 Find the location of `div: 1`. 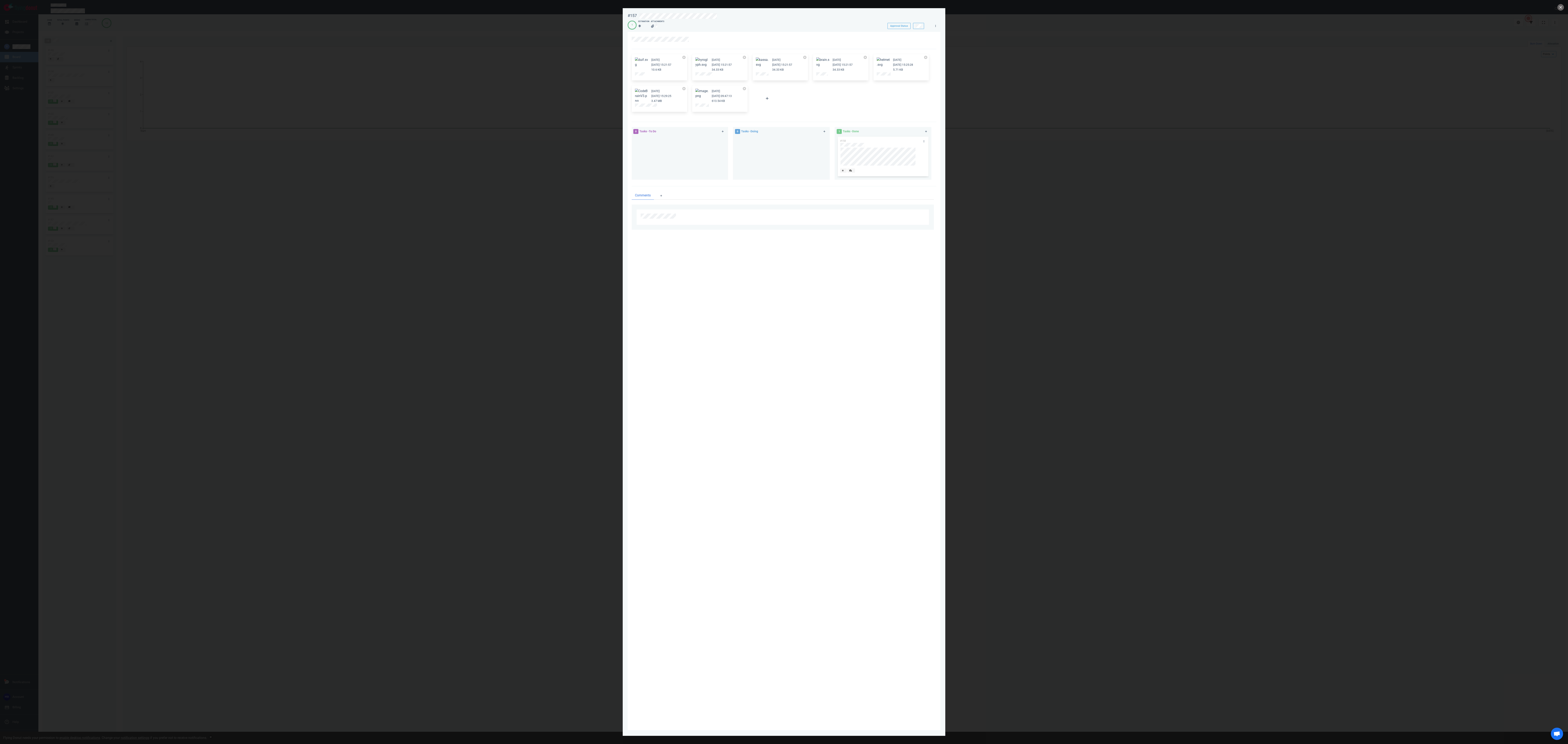

div: 1 is located at coordinates (632, 25).